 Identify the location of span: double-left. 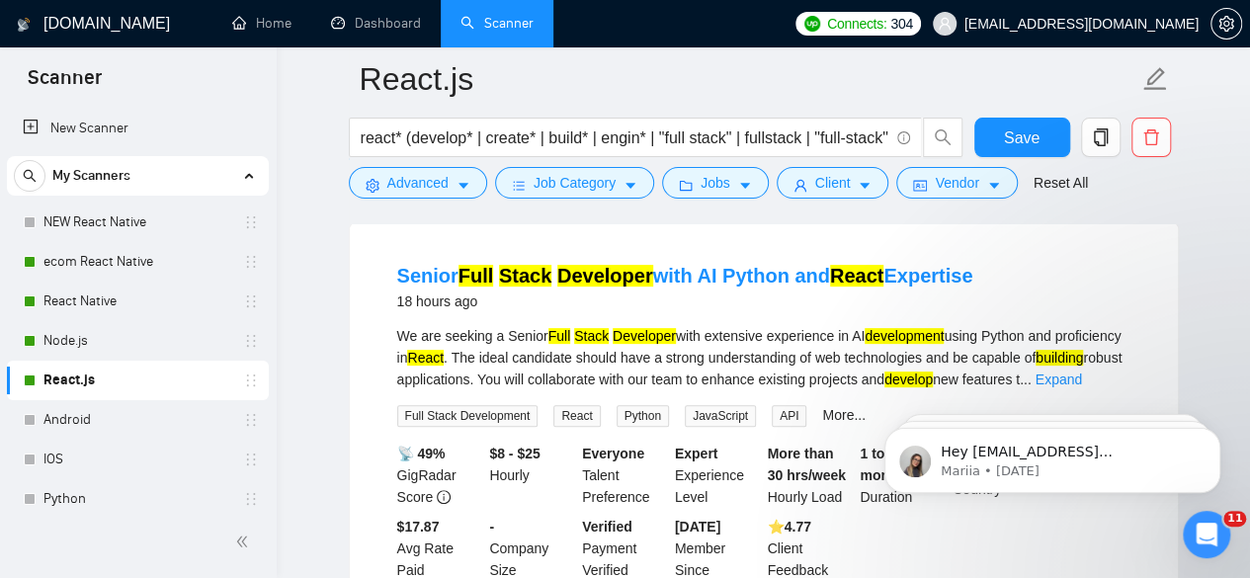
(245, 541).